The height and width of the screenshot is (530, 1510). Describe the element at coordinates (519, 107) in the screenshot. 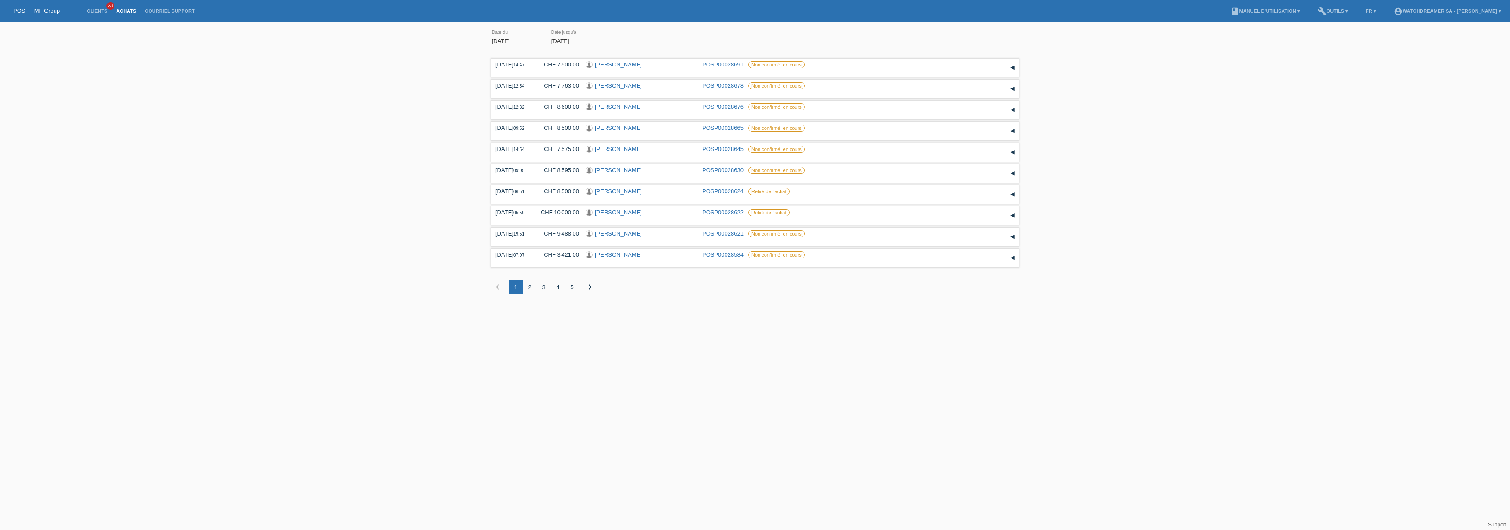

I see `span: 12:32` at that location.